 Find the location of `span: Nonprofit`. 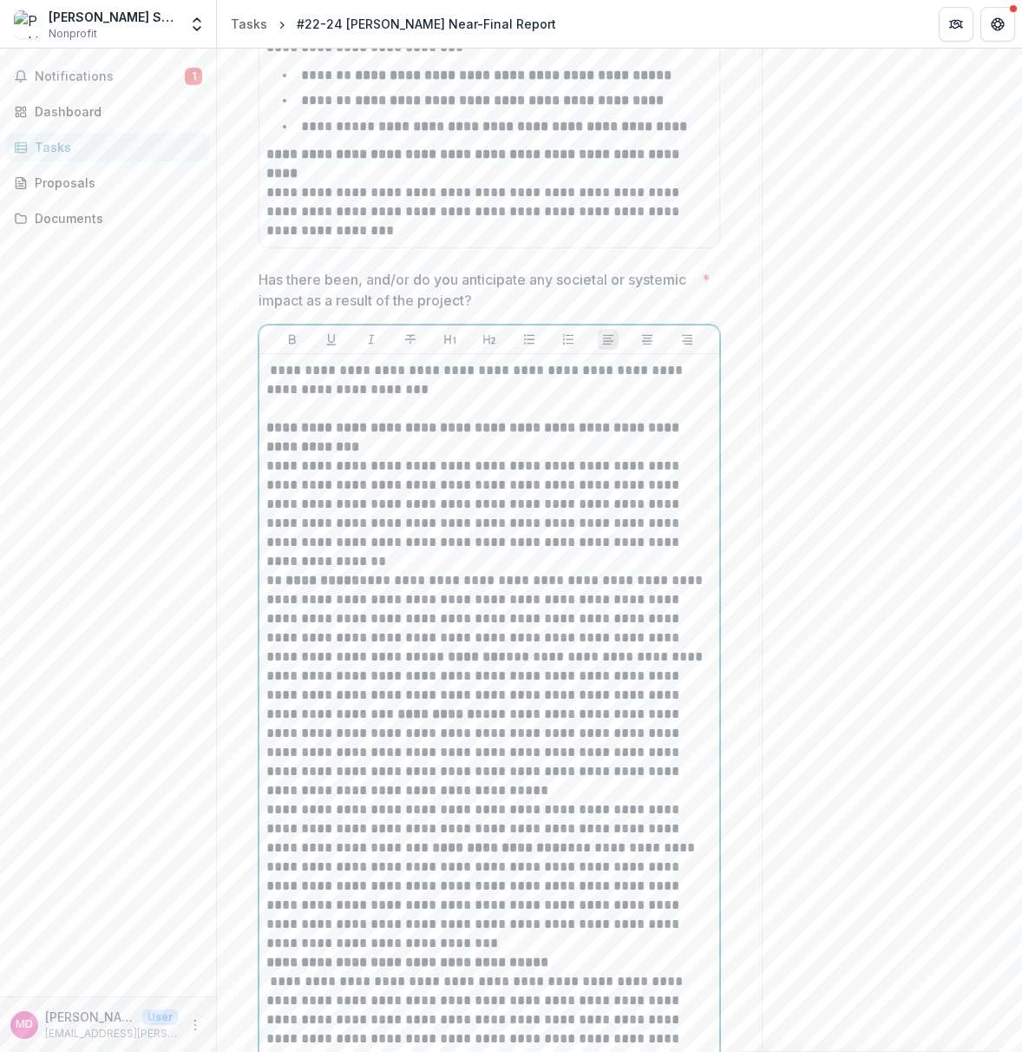

span: Nonprofit is located at coordinates (73, 34).